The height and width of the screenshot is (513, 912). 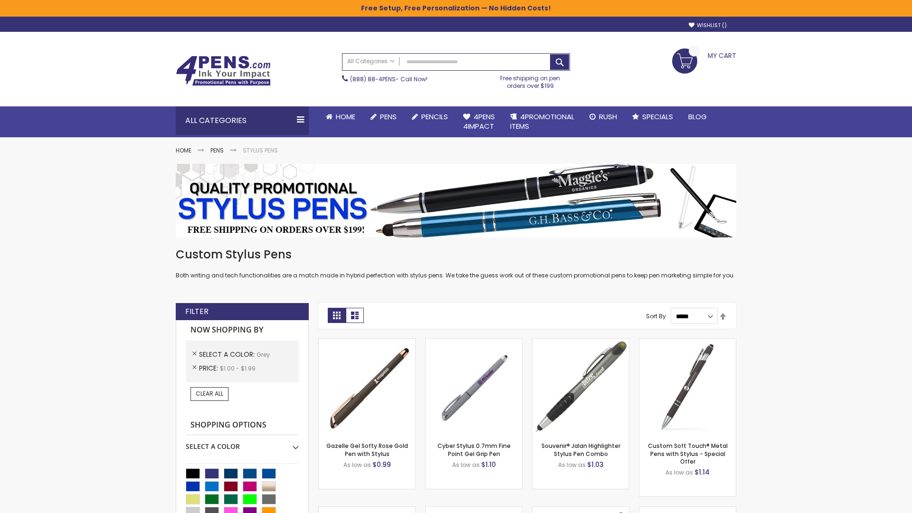 I want to click on div: All Categories, so click(x=242, y=121).